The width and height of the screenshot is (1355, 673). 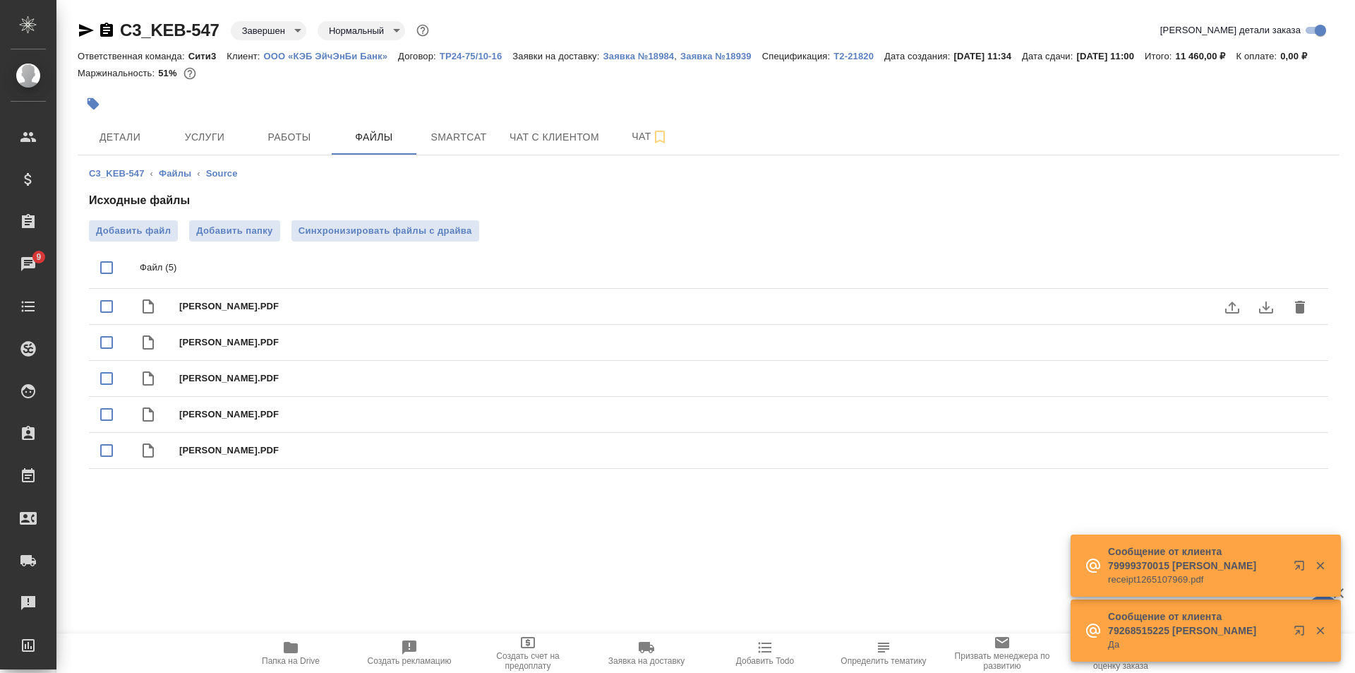 What do you see at coordinates (133, 56) in the screenshot?
I see `p: Ответственная команда:` at bounding box center [133, 56].